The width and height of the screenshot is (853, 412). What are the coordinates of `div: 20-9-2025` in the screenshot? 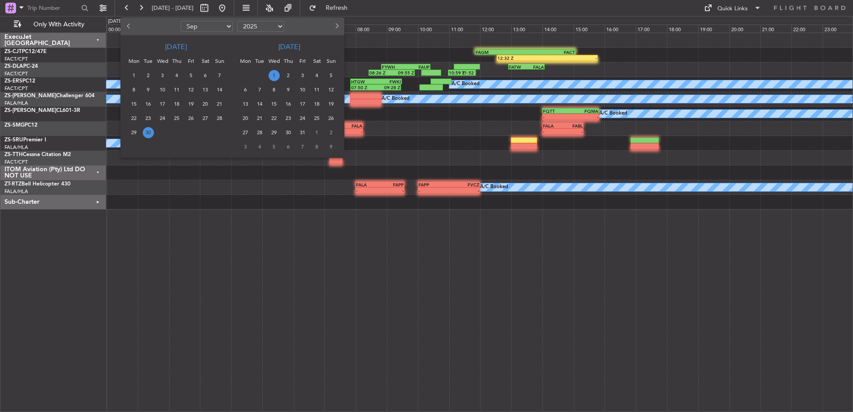 It's located at (205, 104).